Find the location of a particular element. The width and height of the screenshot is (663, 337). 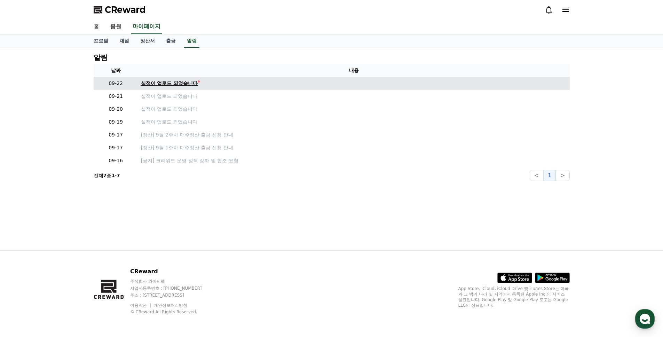

p: © CReward All Rights Reserved. is located at coordinates (173, 312).